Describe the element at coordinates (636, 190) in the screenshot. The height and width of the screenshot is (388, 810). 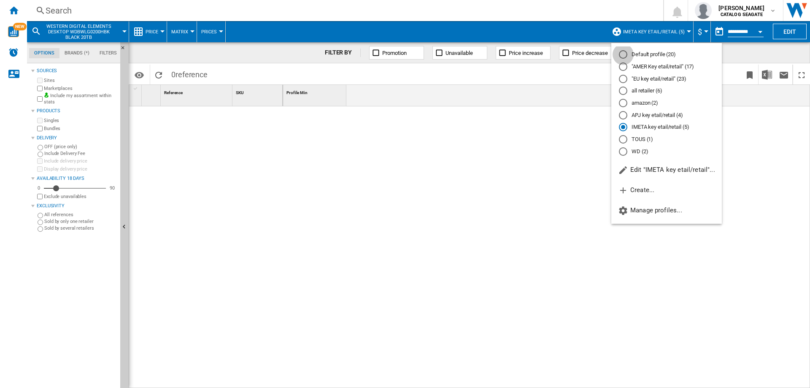
I see `span: Create...` at that location.